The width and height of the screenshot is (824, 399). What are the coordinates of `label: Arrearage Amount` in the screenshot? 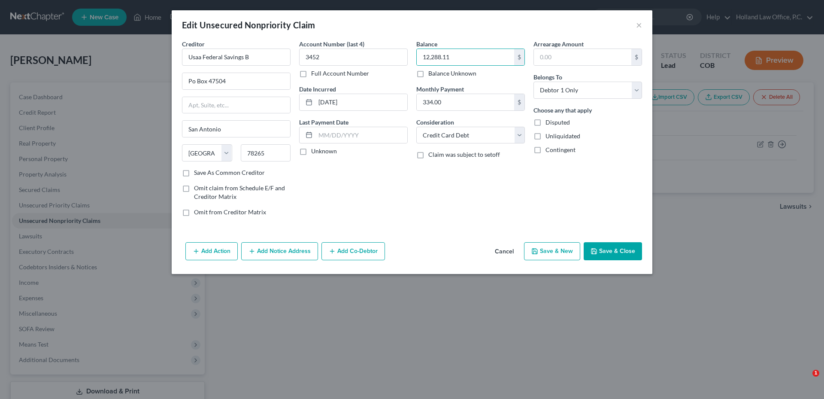 It's located at (559, 44).